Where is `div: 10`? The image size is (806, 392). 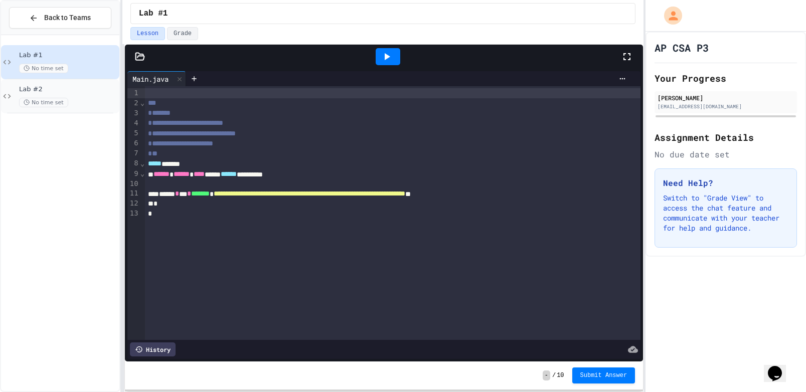
div: 10 is located at coordinates (133, 184).